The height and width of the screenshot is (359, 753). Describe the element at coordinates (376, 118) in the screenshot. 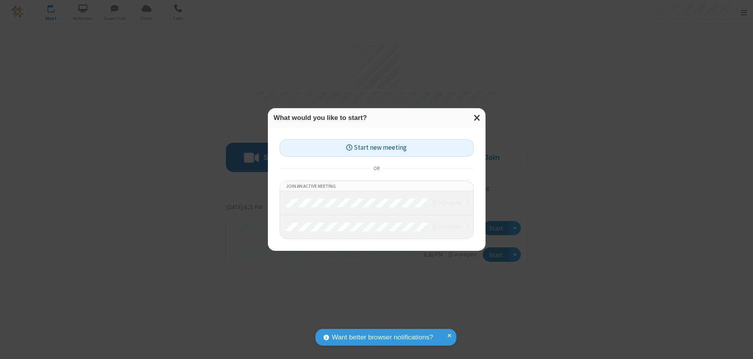

I see `h3: What would you like to start?` at that location.